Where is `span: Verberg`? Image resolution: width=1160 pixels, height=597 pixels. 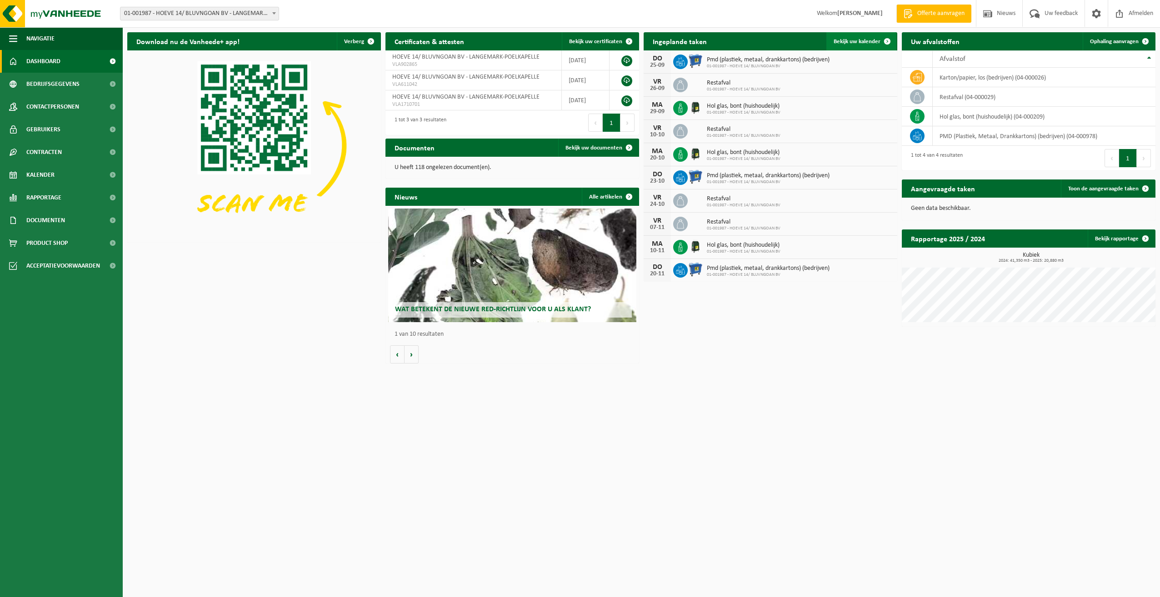 span: Verberg is located at coordinates (354, 41).